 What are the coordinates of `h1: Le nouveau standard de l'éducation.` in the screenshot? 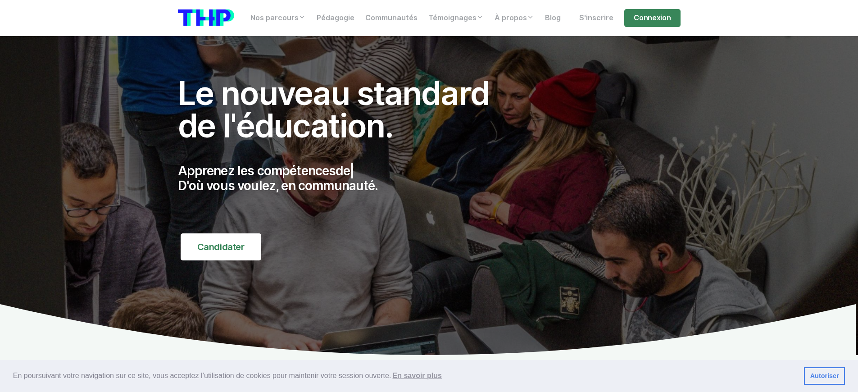 It's located at (344, 109).